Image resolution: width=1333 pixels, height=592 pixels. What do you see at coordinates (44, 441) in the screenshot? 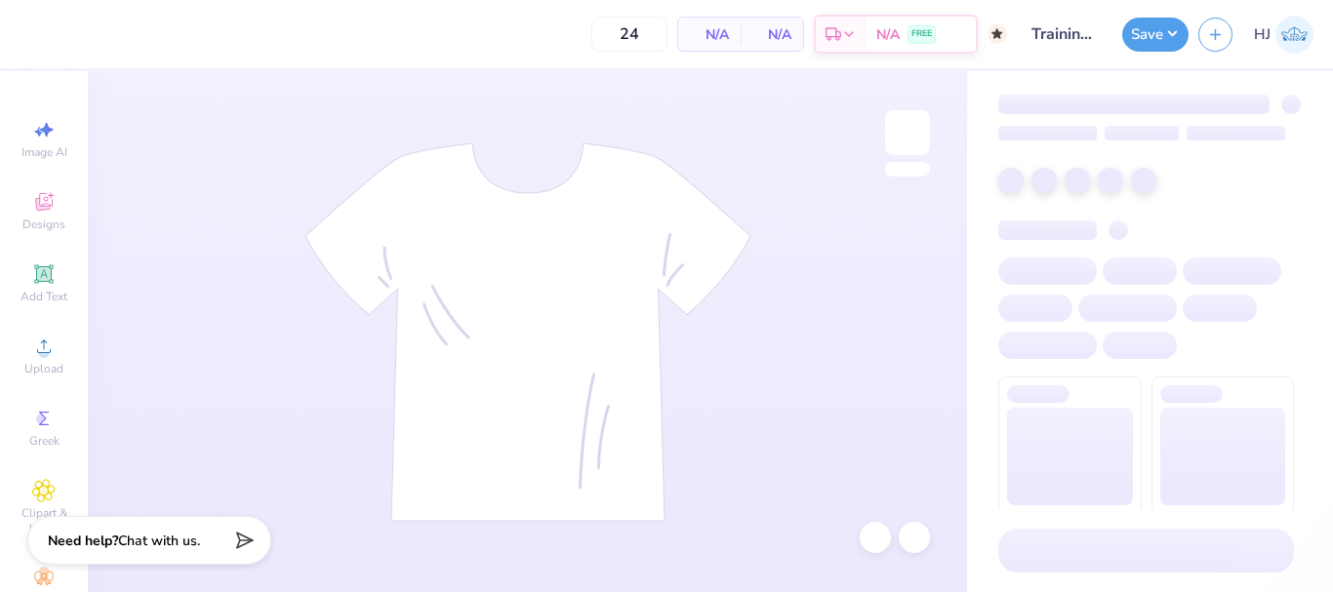
I see `span: Greek` at bounding box center [44, 441].